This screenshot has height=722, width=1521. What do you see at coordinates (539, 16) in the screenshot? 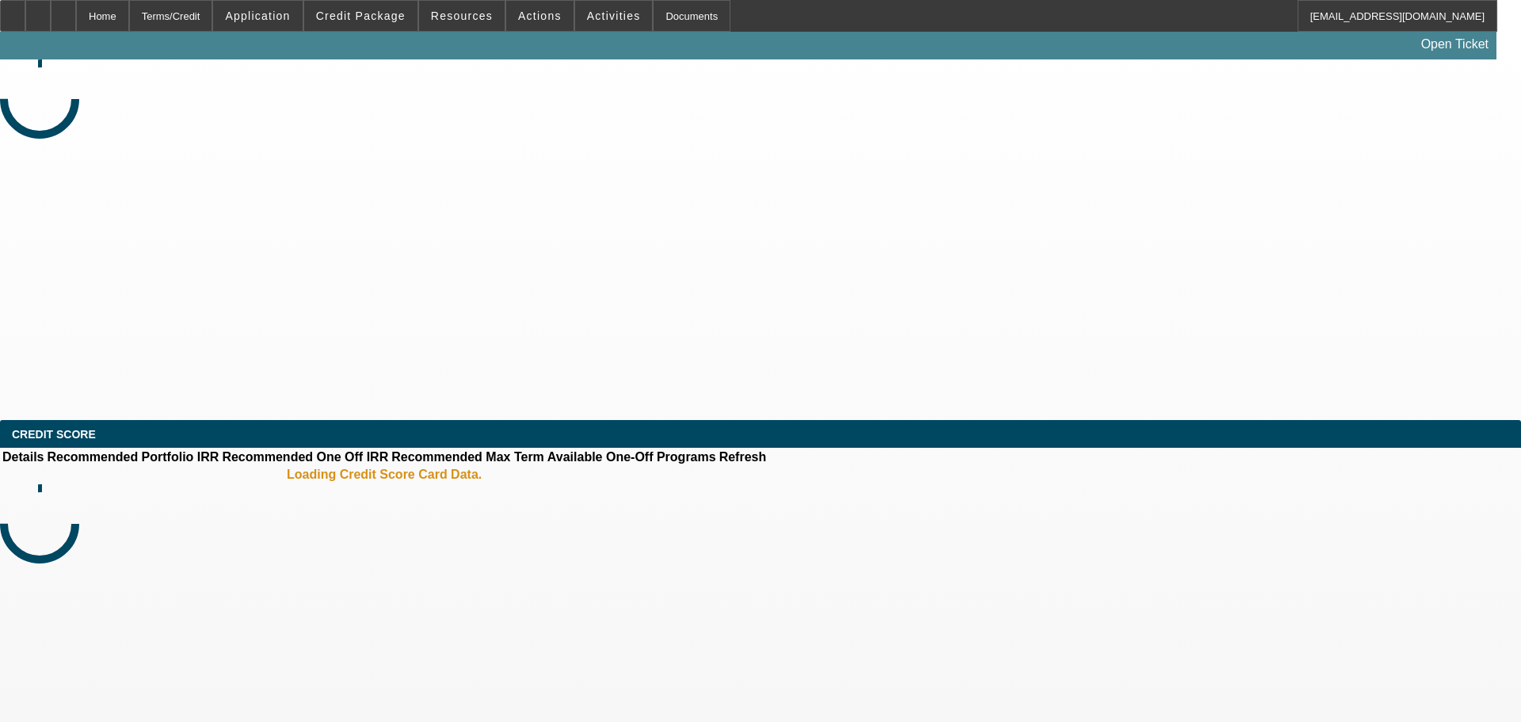
I see `button: Actions` at bounding box center [539, 16].